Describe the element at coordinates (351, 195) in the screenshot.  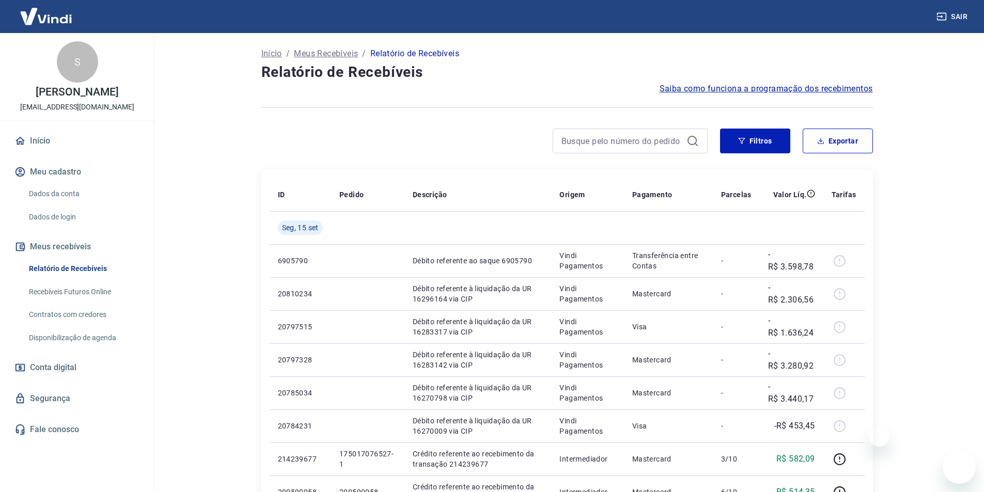
I see `p: Pedido` at that location.